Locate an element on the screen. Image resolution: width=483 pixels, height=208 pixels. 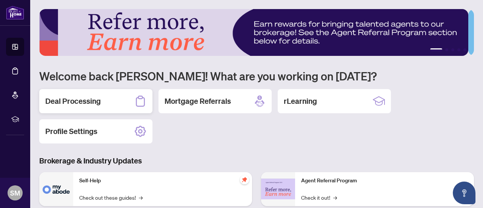
img: Agent Referral Program is located at coordinates (278, 189).